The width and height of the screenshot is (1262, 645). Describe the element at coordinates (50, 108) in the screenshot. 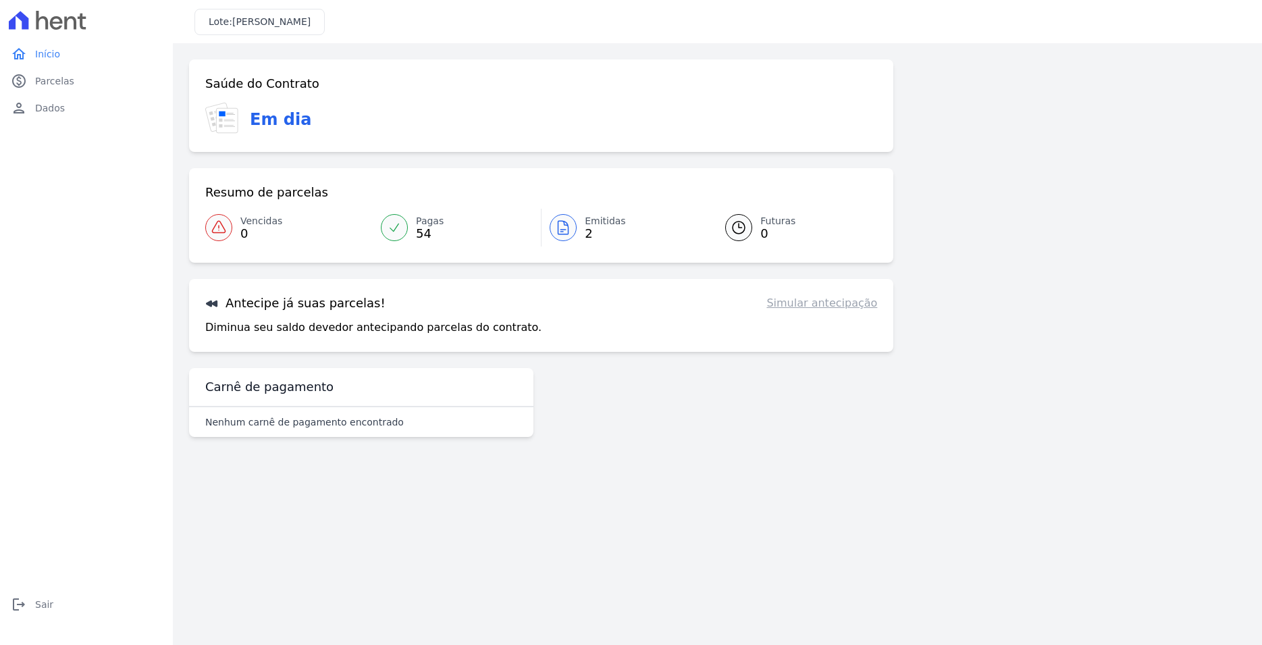

I see `span: Dados` at that location.